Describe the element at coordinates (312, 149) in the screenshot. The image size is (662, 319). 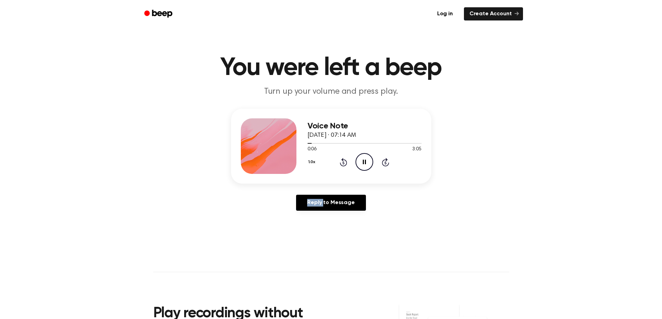
I see `span: 0:06` at that location.